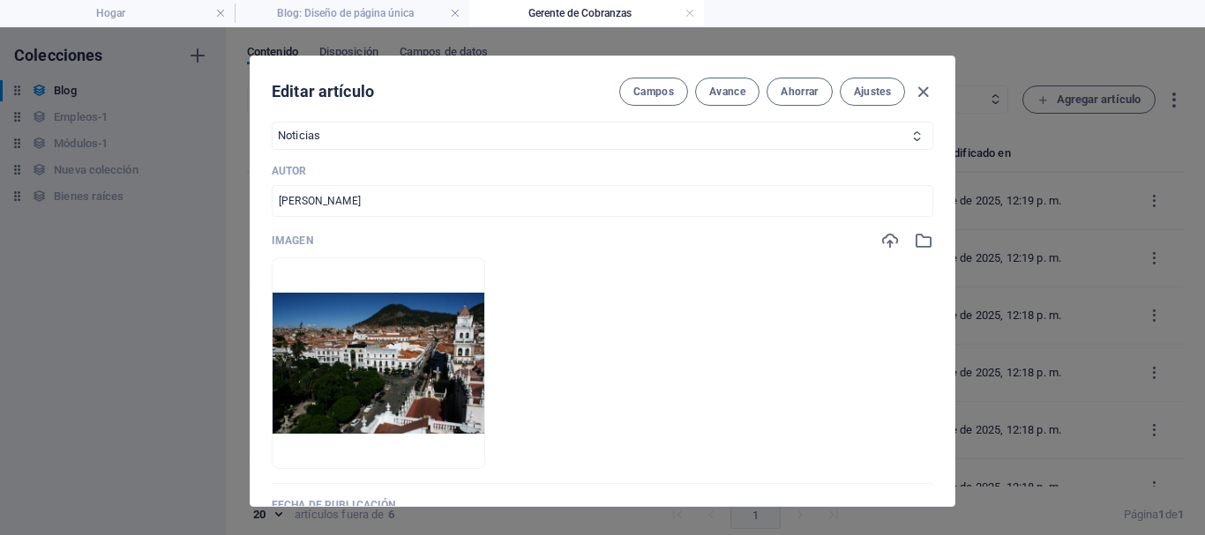 The height and width of the screenshot is (535, 1205). What do you see at coordinates (654, 92) in the screenshot?
I see `font: Campos` at bounding box center [654, 92].